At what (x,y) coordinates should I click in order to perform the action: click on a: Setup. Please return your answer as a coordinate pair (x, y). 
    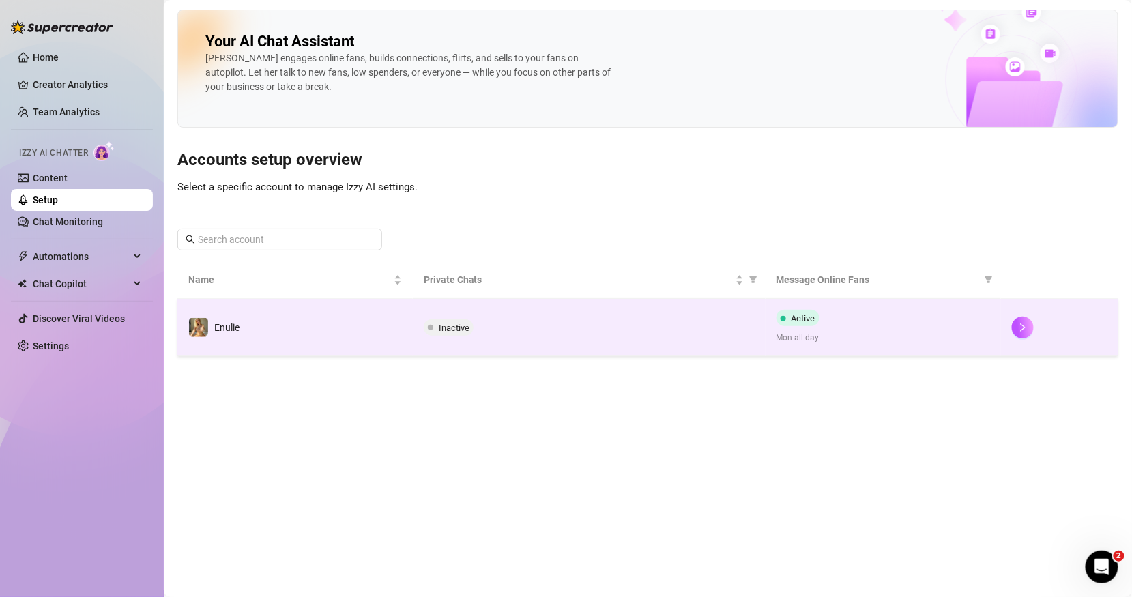
    Looking at the image, I should click on (45, 200).